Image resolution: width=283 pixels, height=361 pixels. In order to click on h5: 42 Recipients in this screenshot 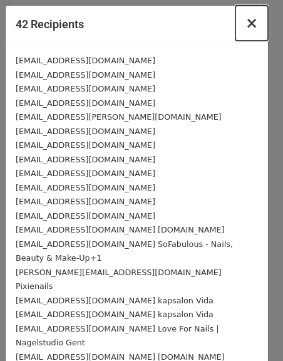, I will do `click(49, 24)`.